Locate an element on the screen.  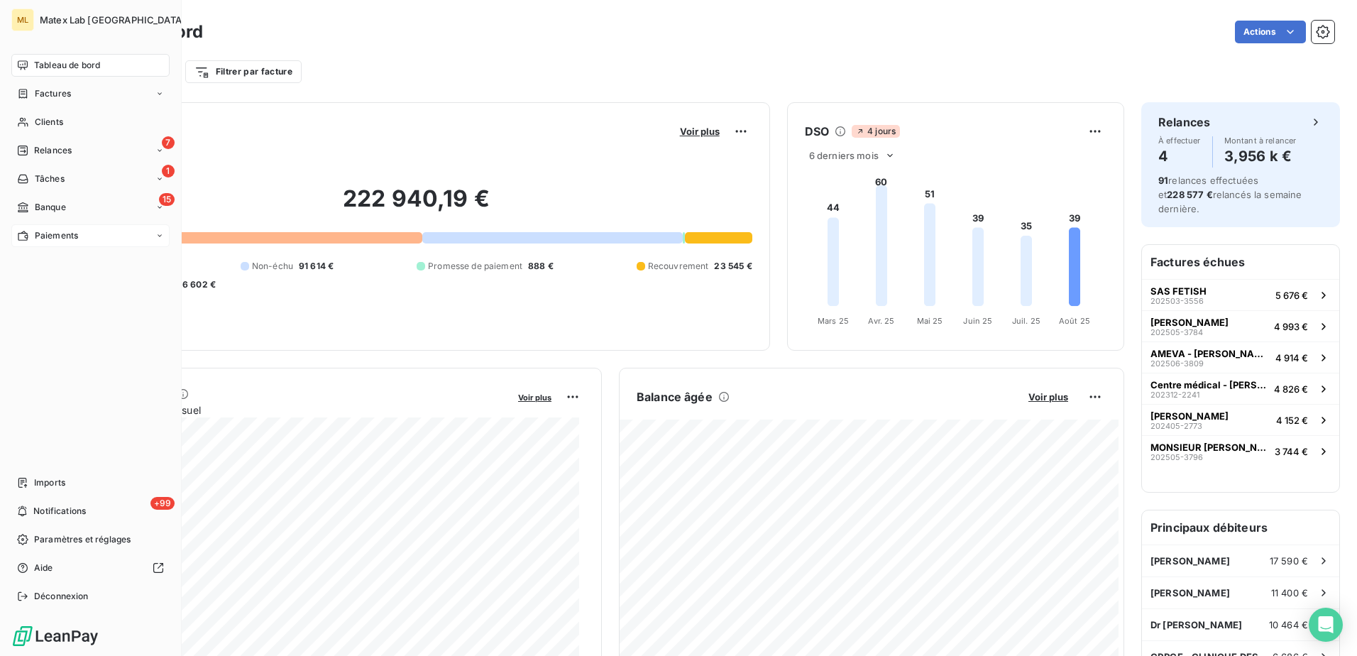
span: 202506-3809 is located at coordinates (1177, 363).